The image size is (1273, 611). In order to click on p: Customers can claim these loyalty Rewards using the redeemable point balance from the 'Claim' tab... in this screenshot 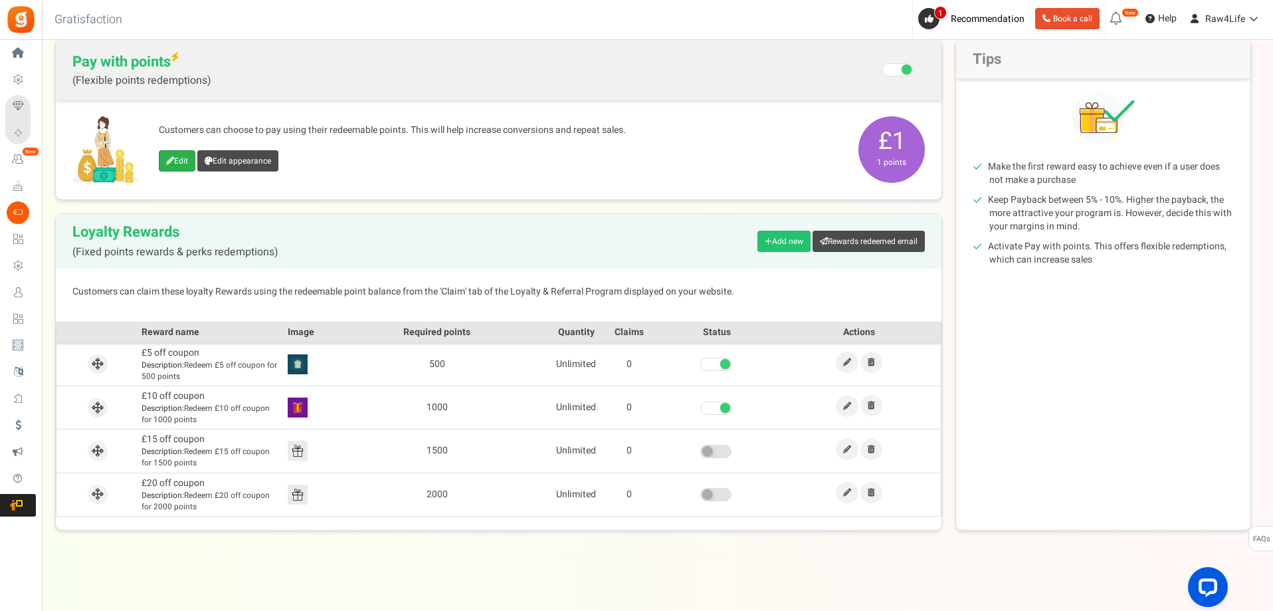, I will do `click(498, 292)`.